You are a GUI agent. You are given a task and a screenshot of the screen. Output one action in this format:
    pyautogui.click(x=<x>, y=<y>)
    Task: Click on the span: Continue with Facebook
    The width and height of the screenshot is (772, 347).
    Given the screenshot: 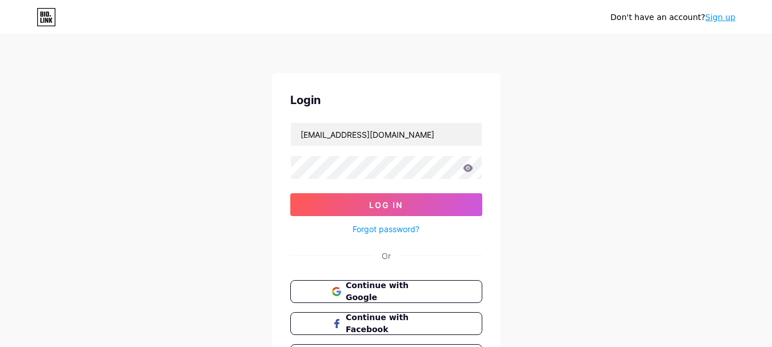 What is the action you would take?
    pyautogui.click(x=392, y=323)
    